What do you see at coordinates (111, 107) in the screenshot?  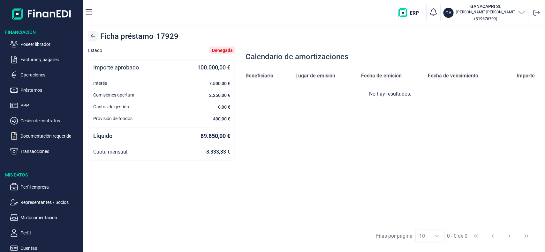 I see `span: Gastos de gestión` at bounding box center [111, 107].